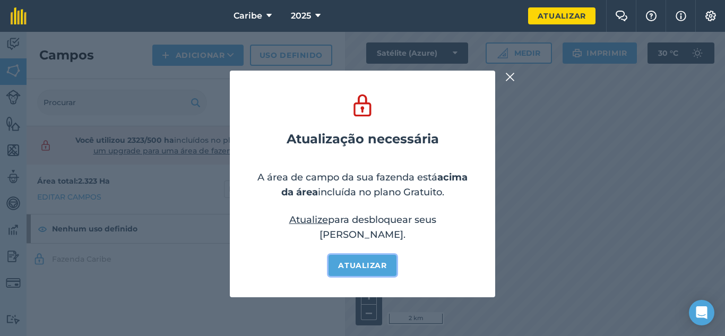  What do you see at coordinates (363, 139) in the screenshot?
I see `font: Atualização necessária` at bounding box center [363, 139].